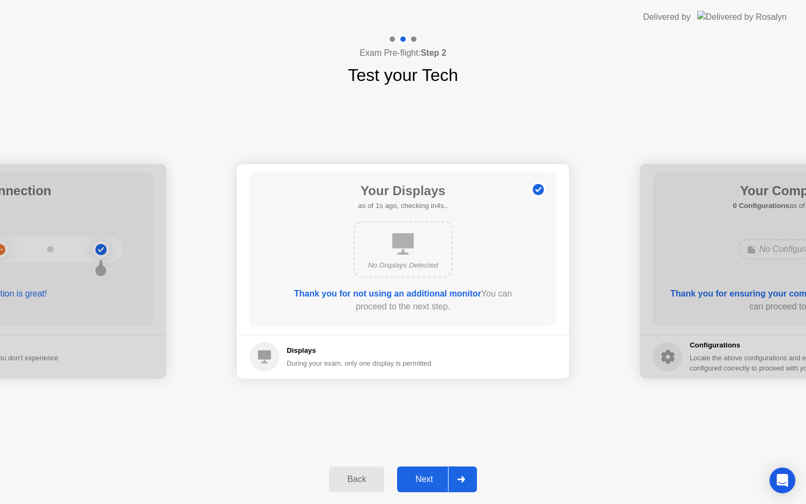 This screenshot has height=504, width=806. Describe the element at coordinates (359, 351) in the screenshot. I see `h5: Displays` at that location.